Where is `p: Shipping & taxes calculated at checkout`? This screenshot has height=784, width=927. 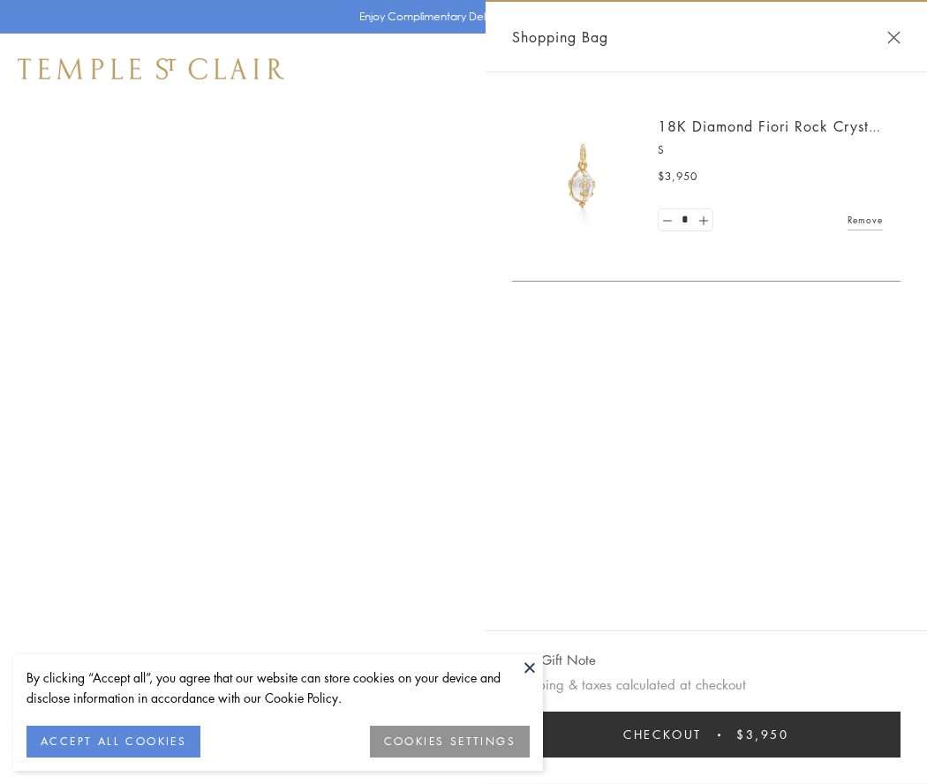
p: Shipping & taxes calculated at checkout is located at coordinates (706, 684).